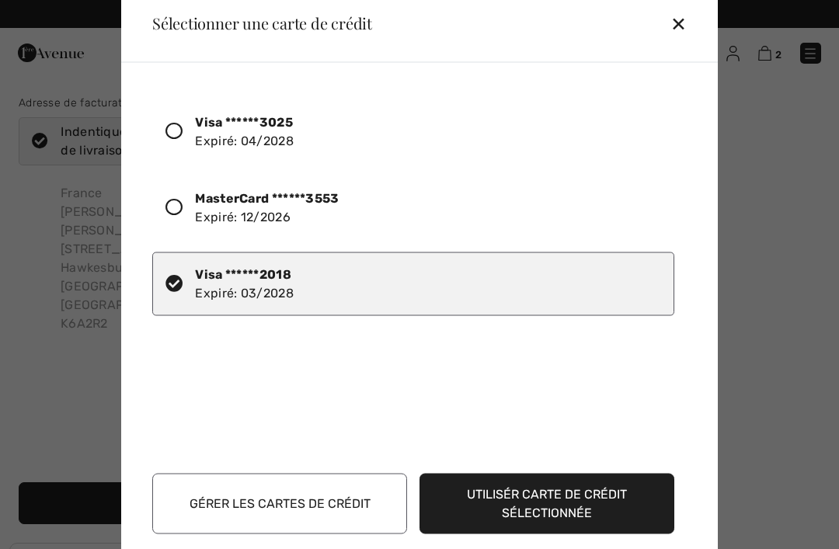 This screenshot has width=839, height=549. What do you see at coordinates (256, 23) in the screenshot?
I see `div: Sélectionner une carte de crédit` at bounding box center [256, 23].